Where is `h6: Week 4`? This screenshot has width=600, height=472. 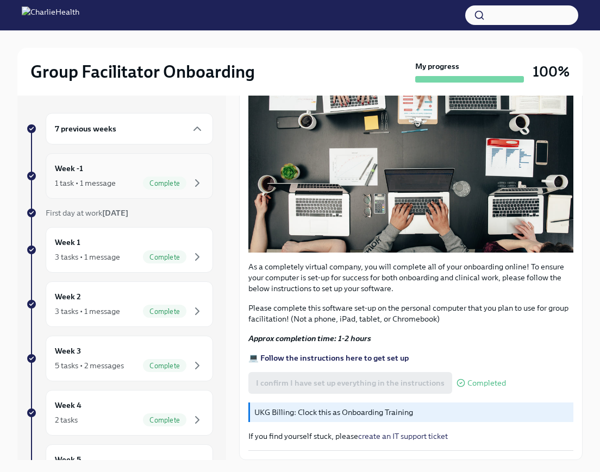
h6: Week 4 is located at coordinates (68, 405).